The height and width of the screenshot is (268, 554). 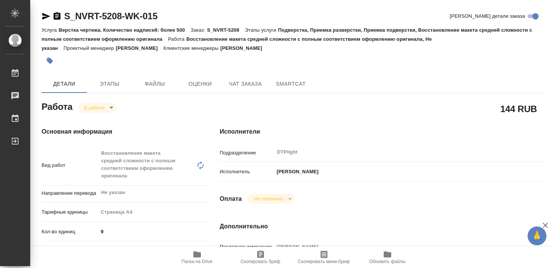 I want to click on input: ✎ Введи что-нибудь, so click(x=155, y=231).